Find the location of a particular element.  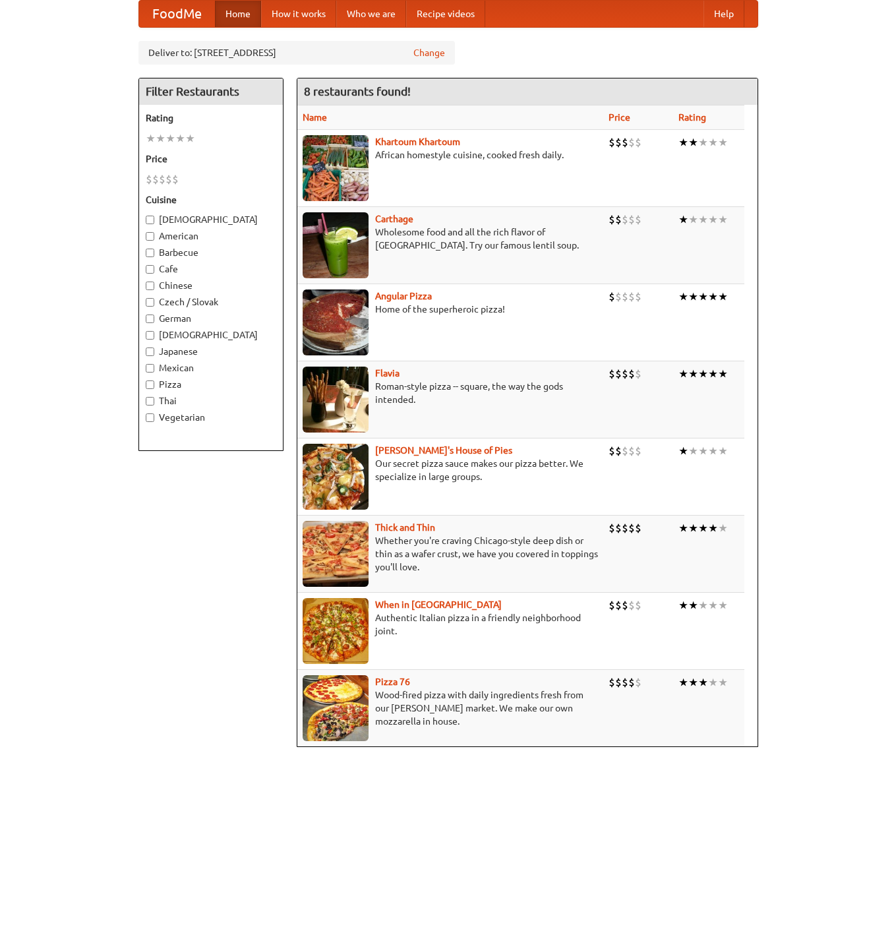

input: Cafe is located at coordinates (150, 269).